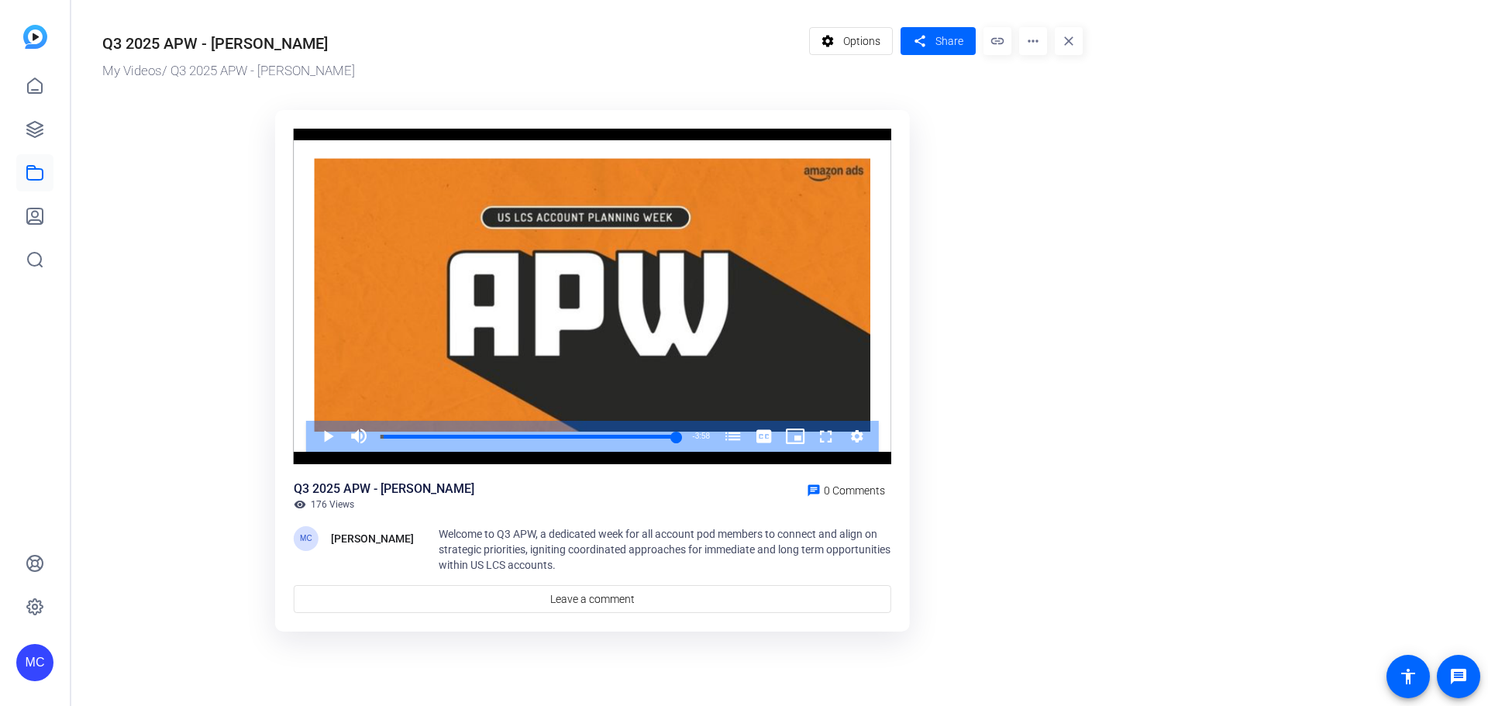 Image resolution: width=1488 pixels, height=706 pixels. What do you see at coordinates (132, 71) in the screenshot?
I see `a: My Videos` at bounding box center [132, 71].